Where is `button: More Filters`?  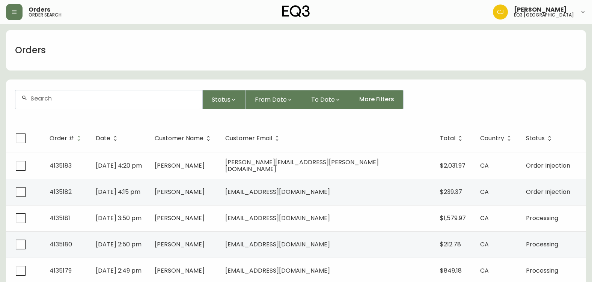 button: More Filters is located at coordinates (377, 100).